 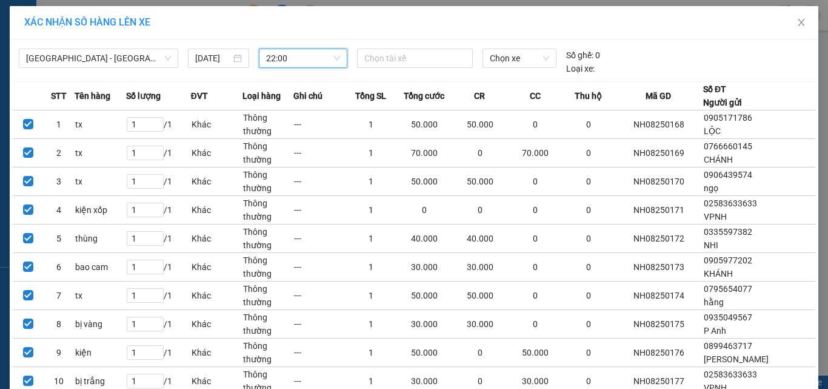 I want to click on td: 8, so click(x=59, y=324).